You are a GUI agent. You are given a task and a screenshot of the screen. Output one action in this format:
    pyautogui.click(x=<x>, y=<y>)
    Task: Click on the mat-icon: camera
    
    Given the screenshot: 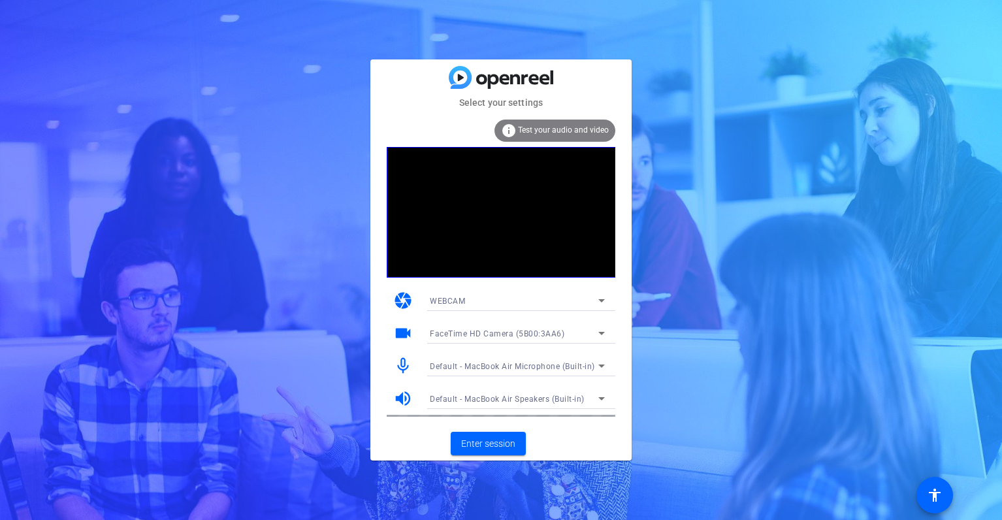 What is the action you would take?
    pyautogui.click(x=403, y=301)
    